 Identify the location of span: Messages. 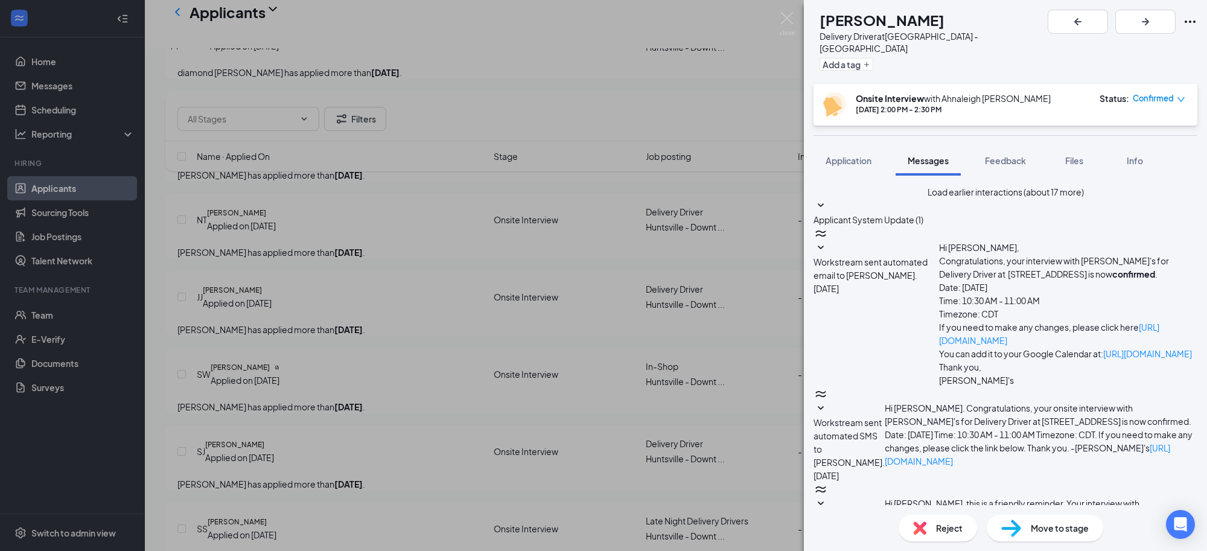
(928, 161).